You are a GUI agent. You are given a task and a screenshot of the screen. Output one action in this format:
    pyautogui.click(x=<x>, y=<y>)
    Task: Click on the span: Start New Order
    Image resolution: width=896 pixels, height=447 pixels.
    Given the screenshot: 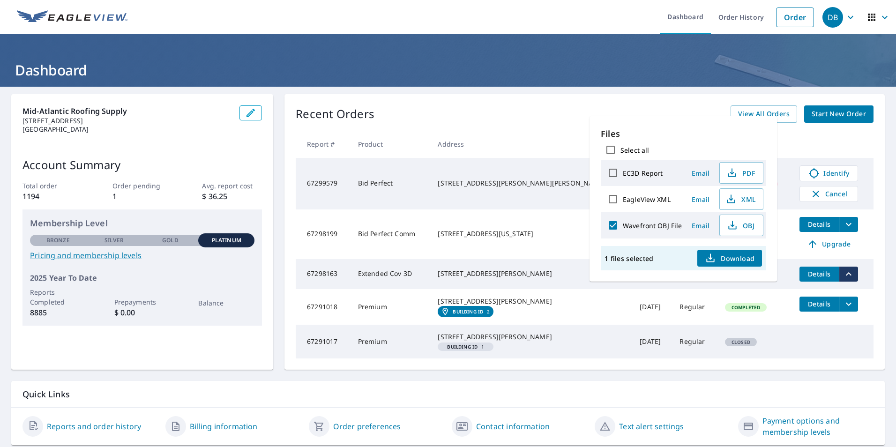 What is the action you would take?
    pyautogui.click(x=839, y=114)
    